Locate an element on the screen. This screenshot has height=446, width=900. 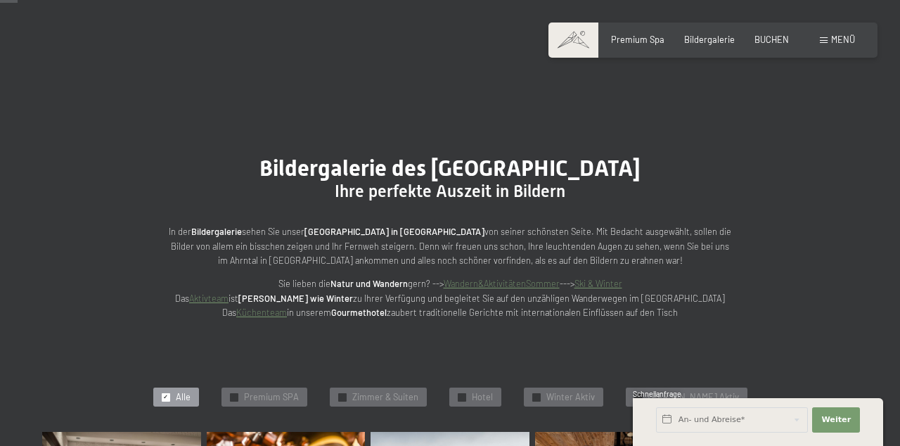
strong: Bildergalerie is located at coordinates (217, 231).